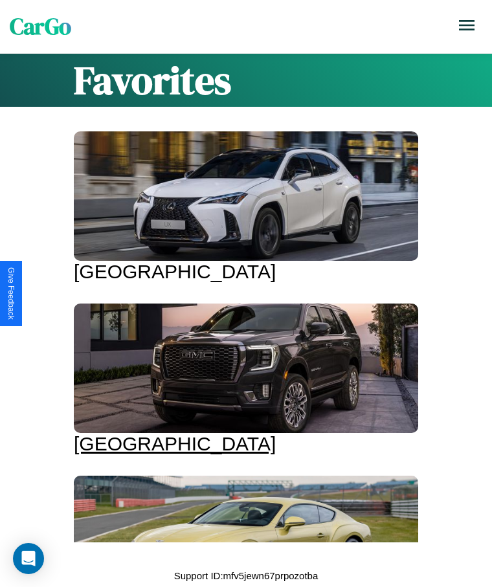  I want to click on div: Give Feedback, so click(11, 293).